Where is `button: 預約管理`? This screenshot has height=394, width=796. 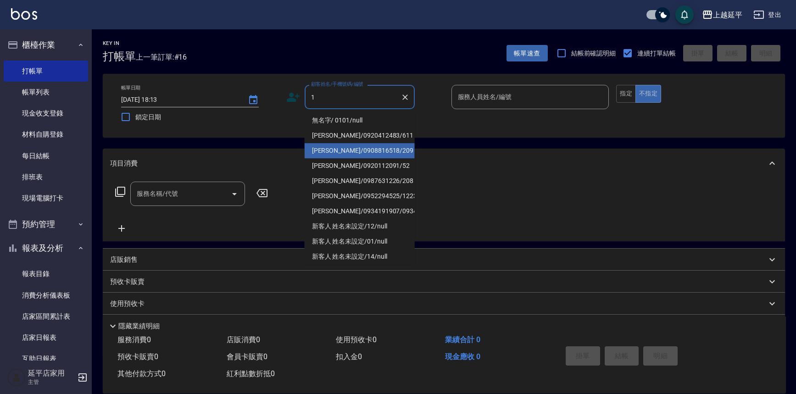 button: 預約管理 is located at coordinates (46, 224).